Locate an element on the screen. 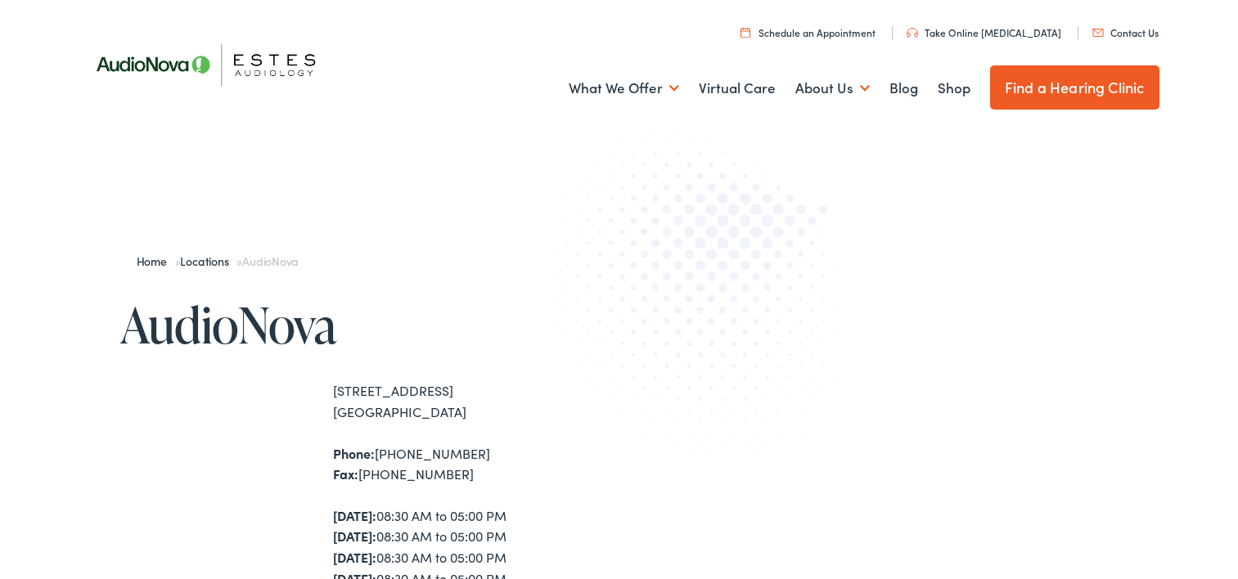 The width and height of the screenshot is (1238, 579). a: Home is located at coordinates (155, 261).